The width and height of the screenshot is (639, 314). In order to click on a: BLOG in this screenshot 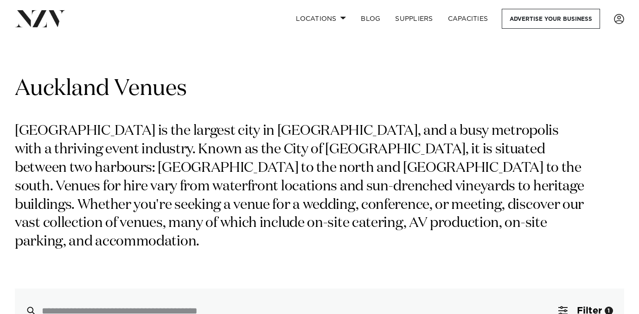, I will do `click(370, 19)`.